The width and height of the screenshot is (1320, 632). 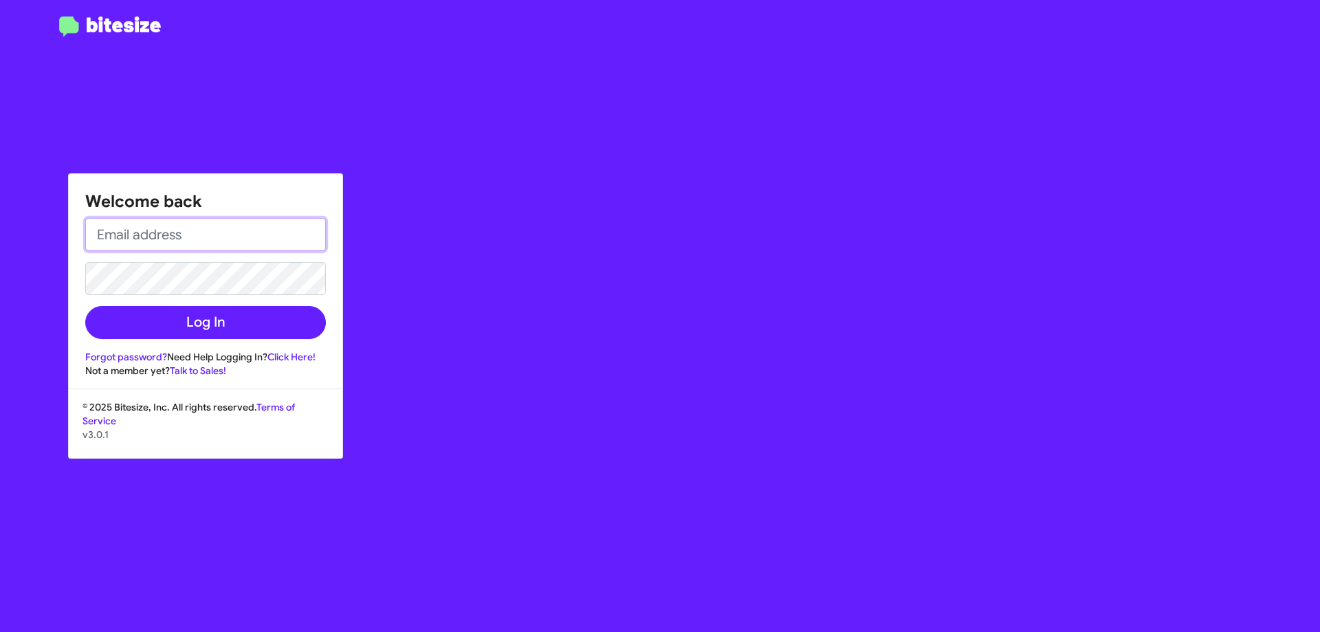 What do you see at coordinates (198, 371) in the screenshot?
I see `a: Talk to Sales!` at bounding box center [198, 371].